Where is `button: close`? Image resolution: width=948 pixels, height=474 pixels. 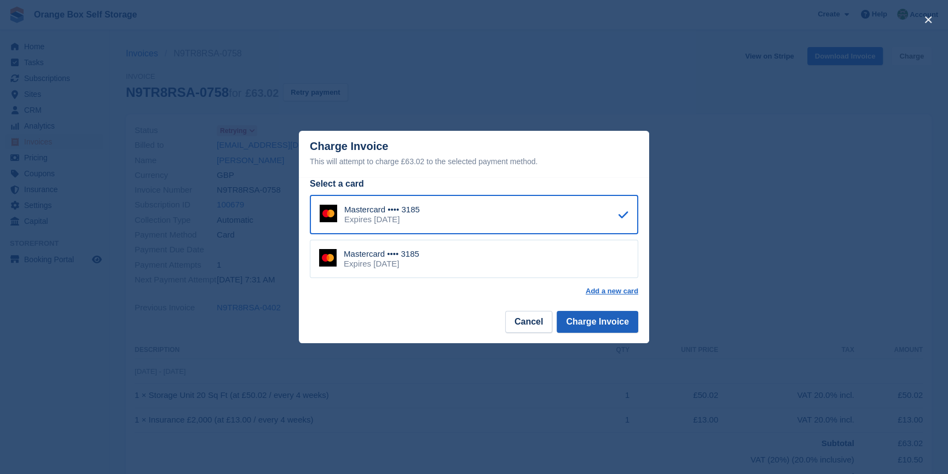 button: close is located at coordinates (929, 20).